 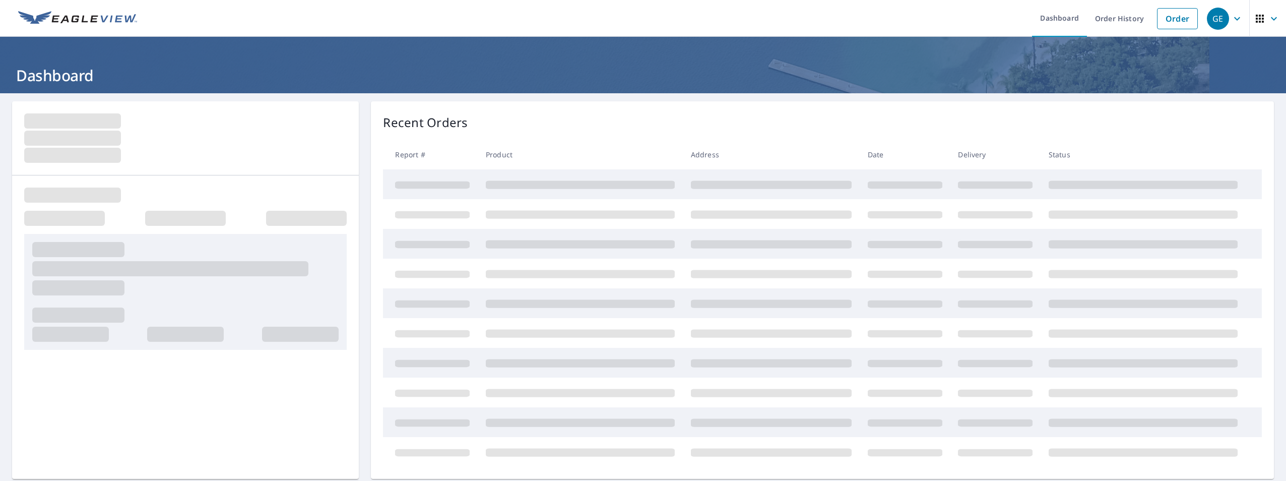 I want to click on th: Address, so click(x=771, y=154).